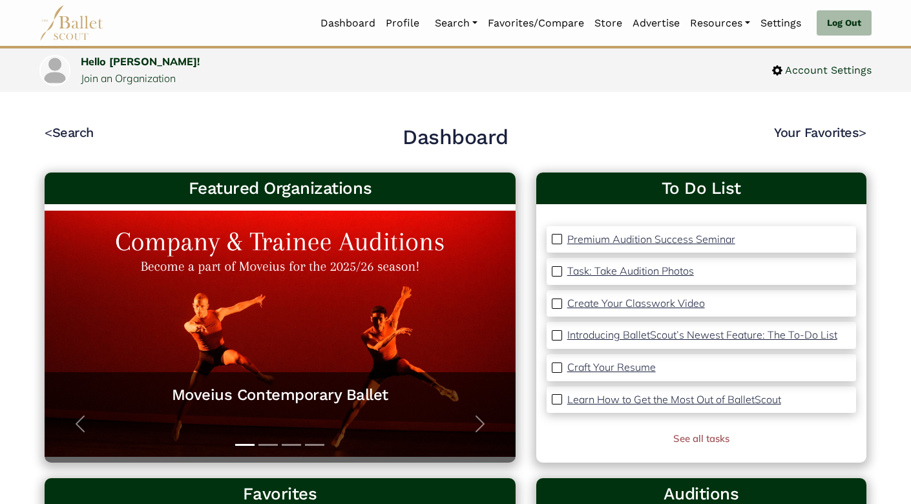  What do you see at coordinates (280, 189) in the screenshot?
I see `h3: Featured Organizations` at bounding box center [280, 189].